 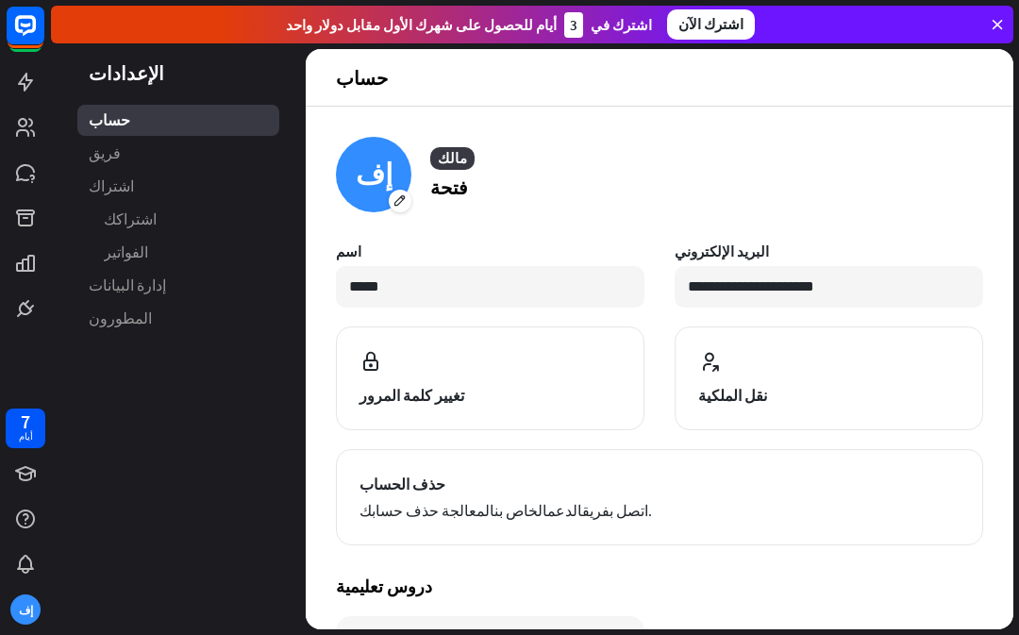 I want to click on span: اتصل بفريق الخاص بنا لمعالجة حذف حسابك., so click(x=659, y=510).